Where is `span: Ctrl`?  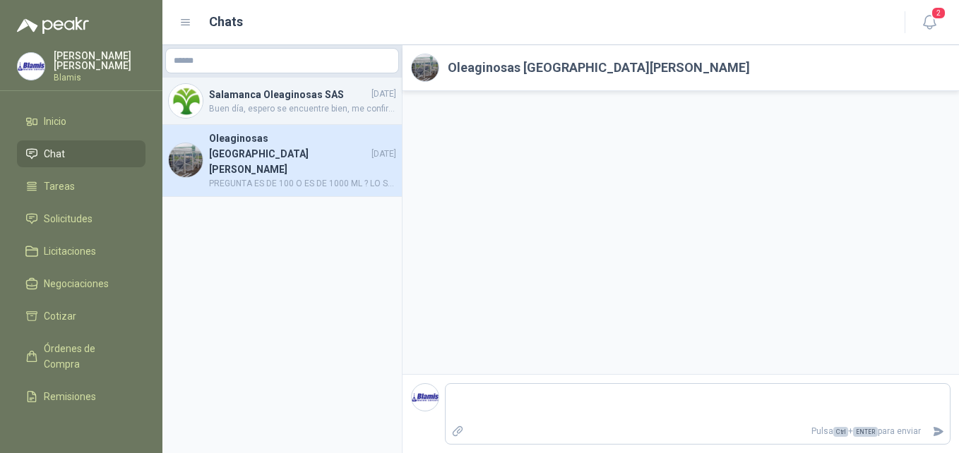 span: Ctrl is located at coordinates (840, 432).